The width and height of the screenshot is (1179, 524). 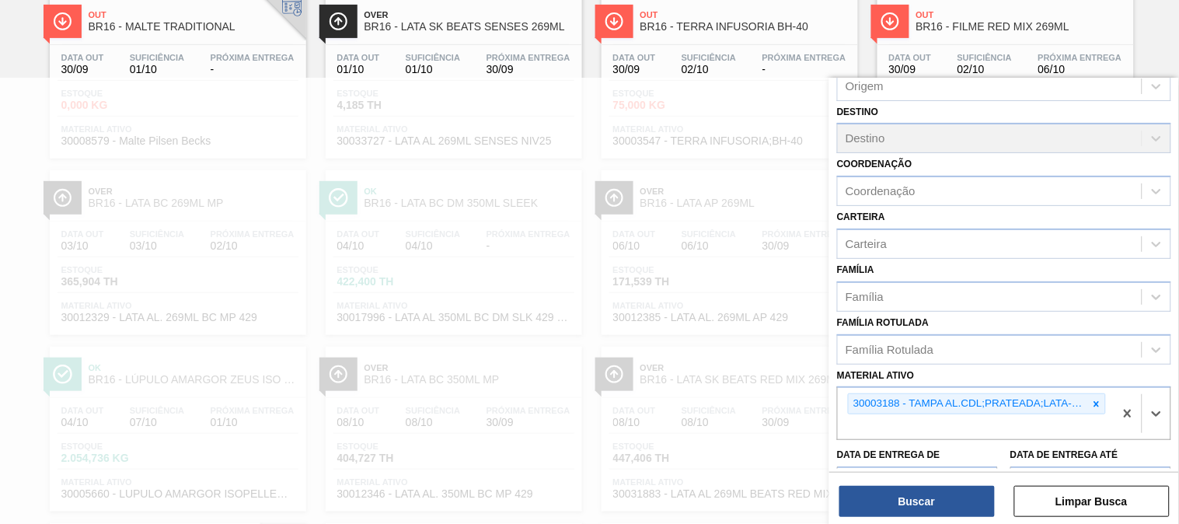 What do you see at coordinates (861, 217) in the screenshot?
I see `label: Carteira` at bounding box center [861, 217].